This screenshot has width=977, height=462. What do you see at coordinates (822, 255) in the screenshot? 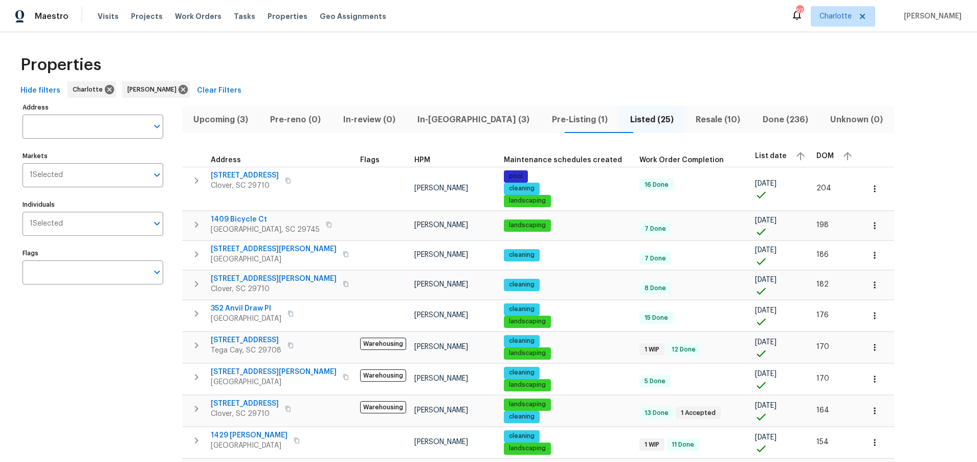
I see `span: 186` at bounding box center [822, 255].